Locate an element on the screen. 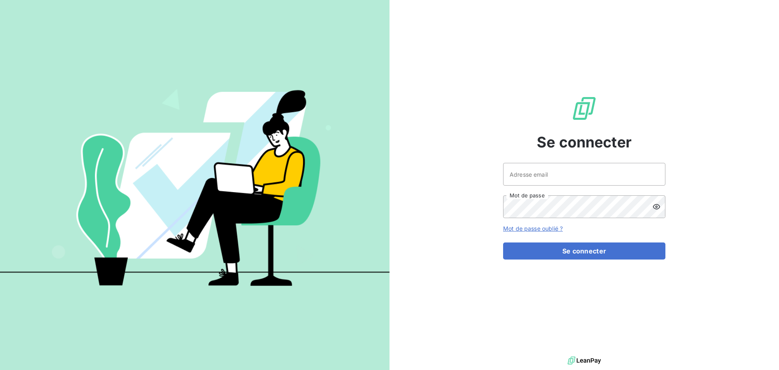 The width and height of the screenshot is (779, 370). button: Se connecter is located at coordinates (584, 251).